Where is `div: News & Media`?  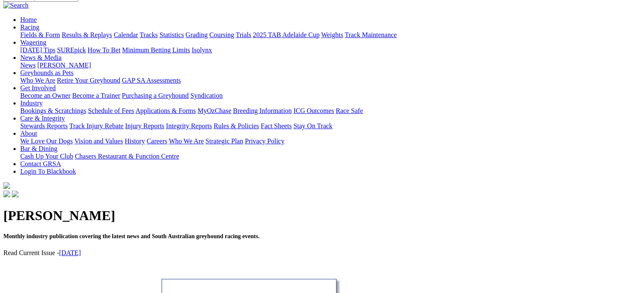 div: News & Media is located at coordinates (329, 65).